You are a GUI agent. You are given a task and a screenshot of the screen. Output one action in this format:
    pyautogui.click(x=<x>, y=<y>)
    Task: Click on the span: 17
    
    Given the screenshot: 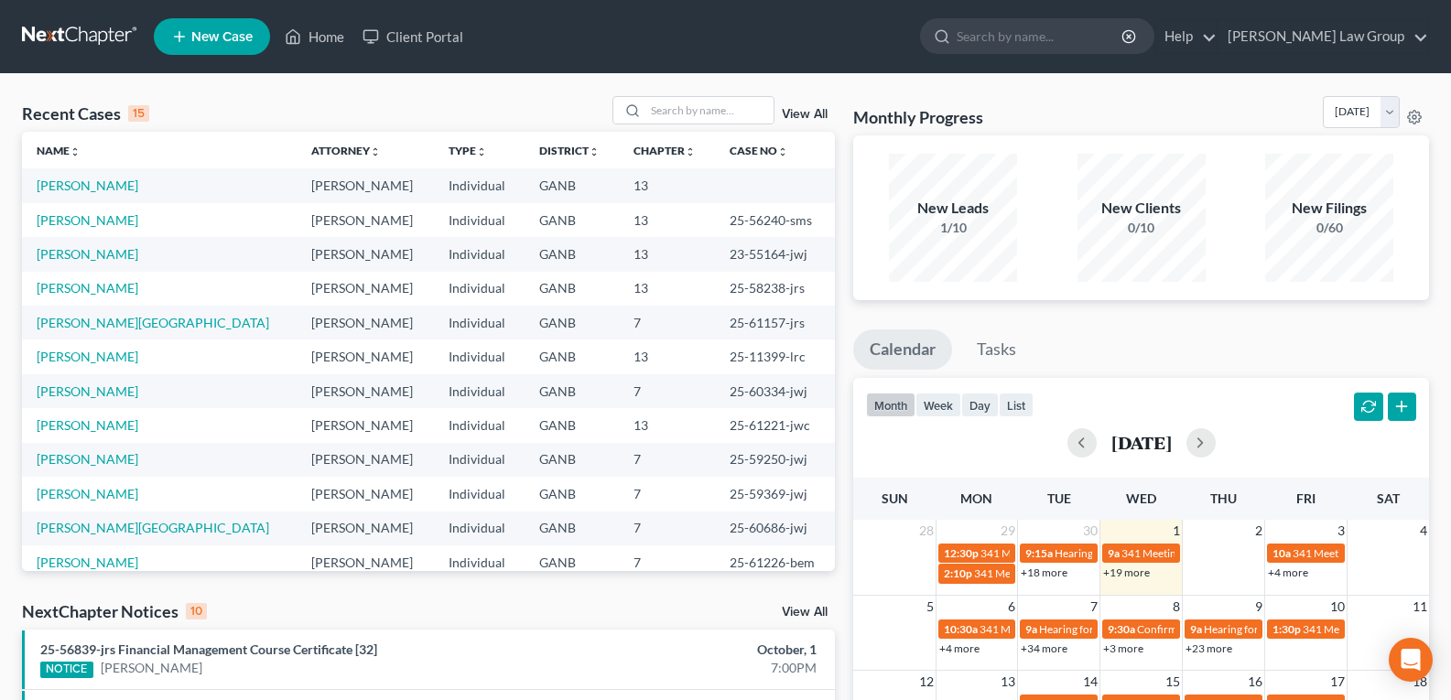 What is the action you would take?
    pyautogui.click(x=1338, y=682)
    